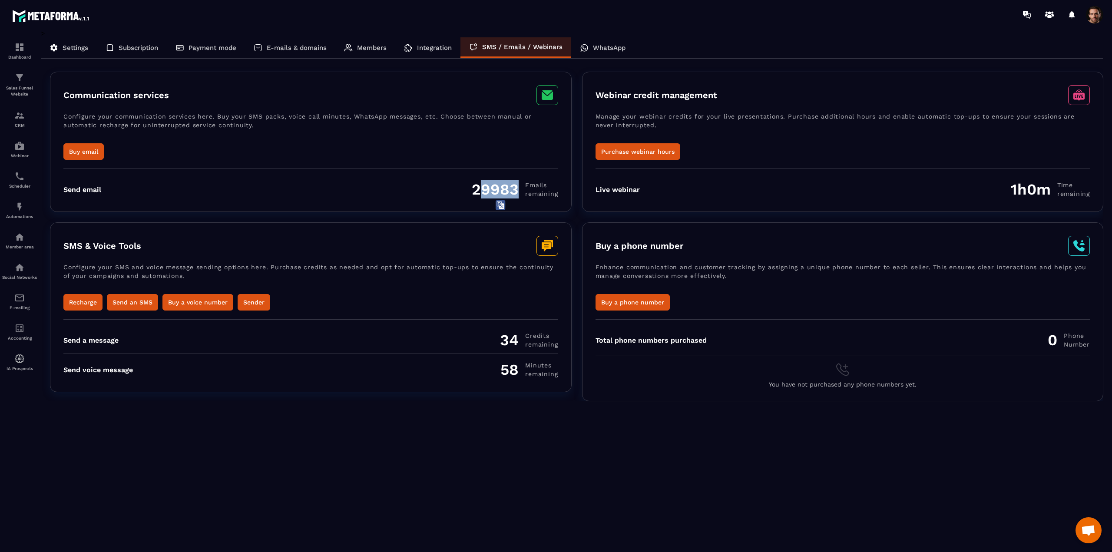  What do you see at coordinates (529, 340) in the screenshot?
I see `div: 34` at bounding box center [529, 340].